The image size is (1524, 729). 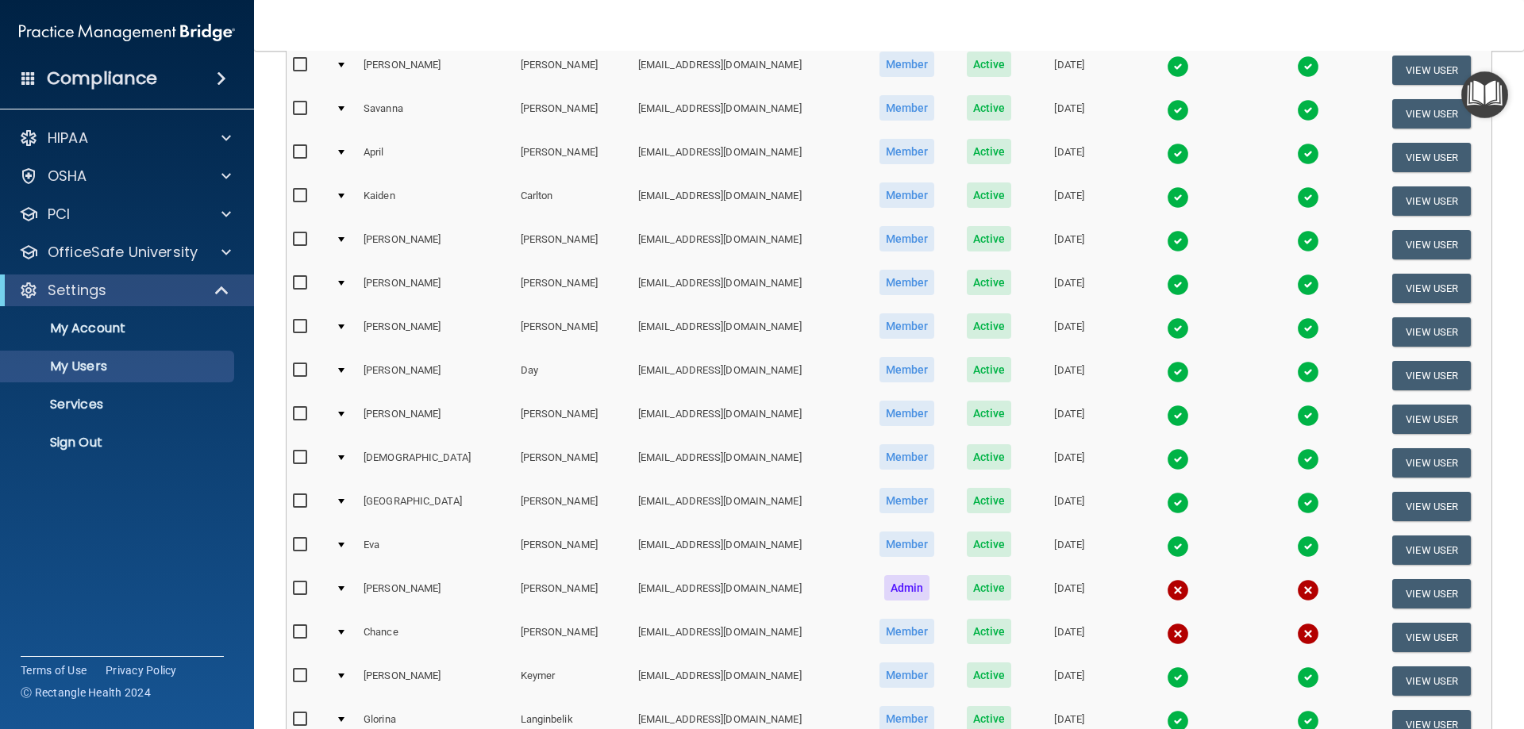 I want to click on td: April, so click(x=435, y=157).